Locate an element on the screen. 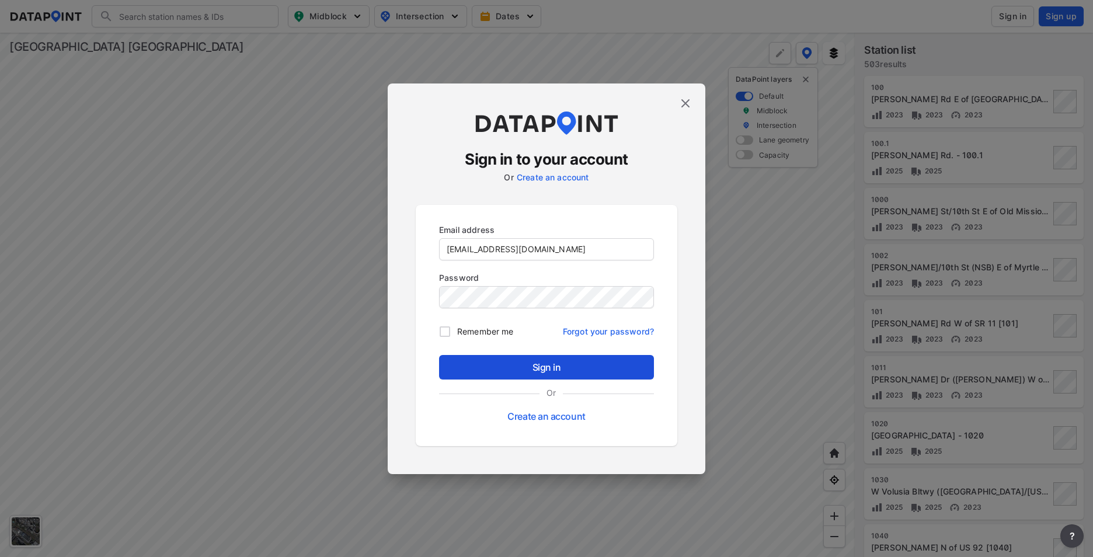 The height and width of the screenshot is (557, 1093). a: Forgot your password? is located at coordinates (608, 328).